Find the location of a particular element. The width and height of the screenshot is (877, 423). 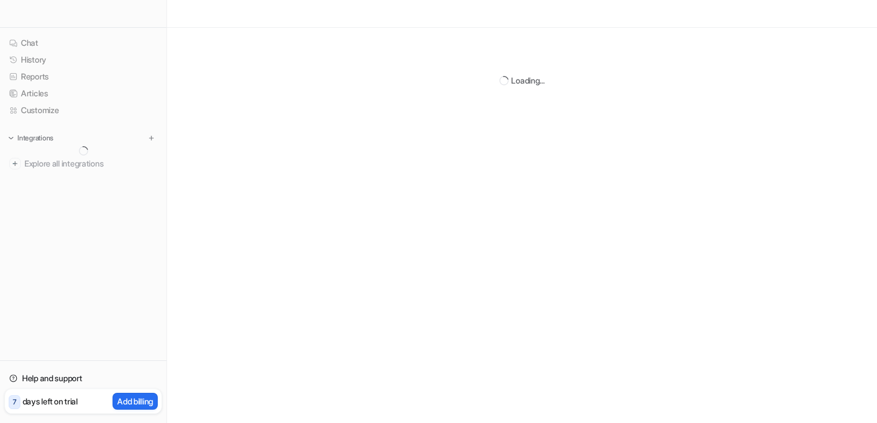

a: Explore all integrations is located at coordinates (83, 164).